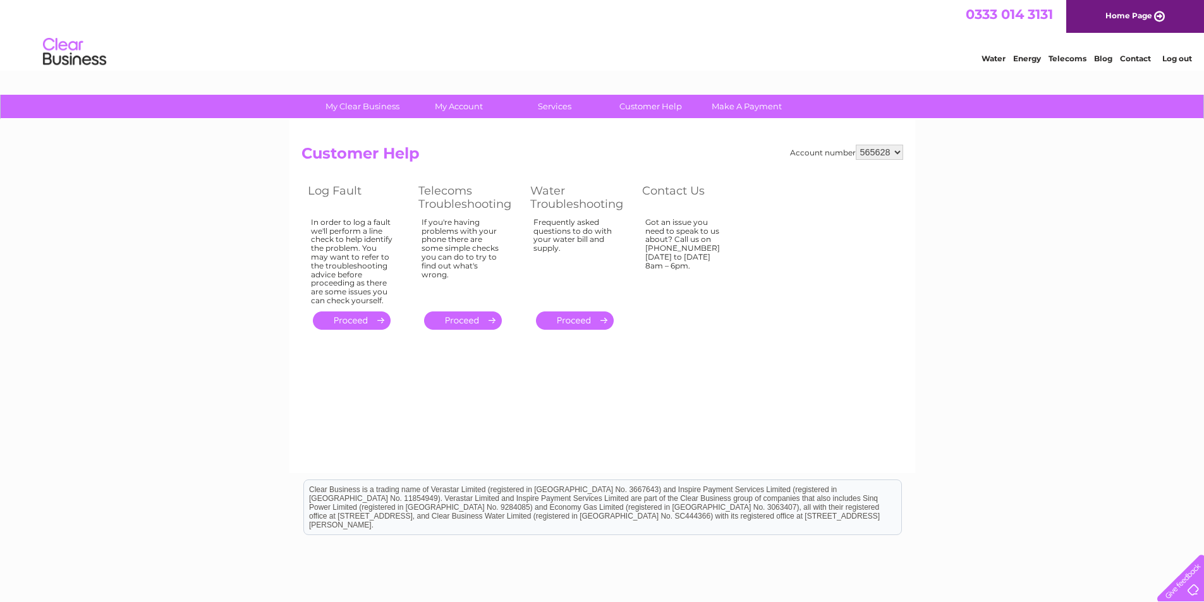 The width and height of the screenshot is (1204, 602). What do you see at coordinates (650, 106) in the screenshot?
I see `a: Customer Help` at bounding box center [650, 106].